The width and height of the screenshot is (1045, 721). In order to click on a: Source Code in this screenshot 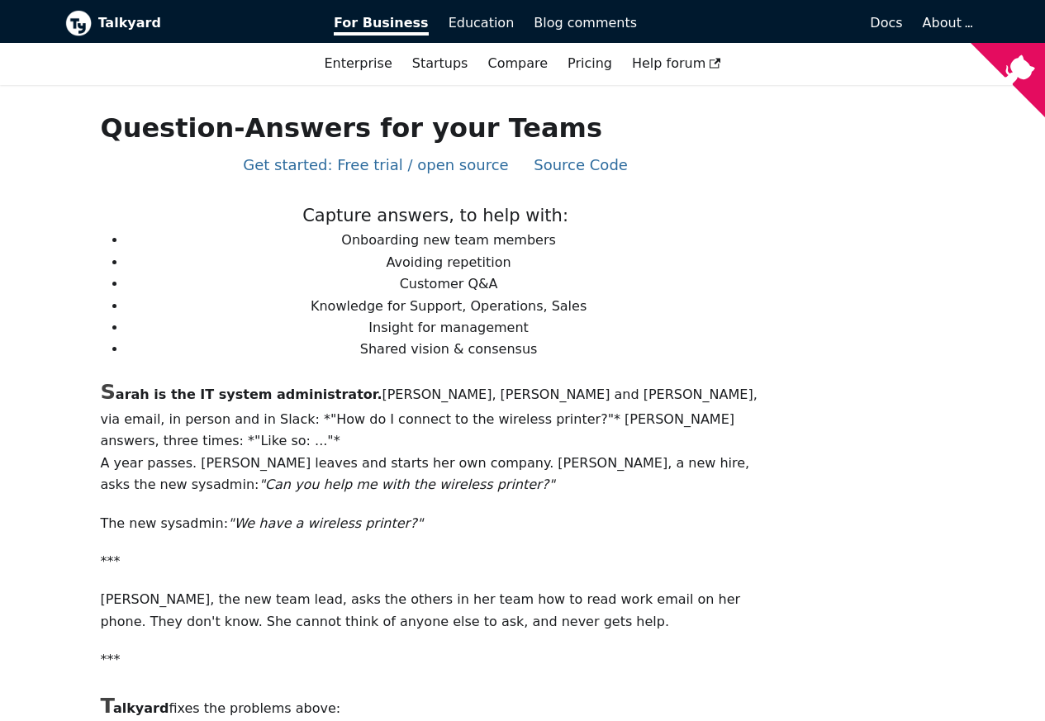, I will do `click(581, 164)`.